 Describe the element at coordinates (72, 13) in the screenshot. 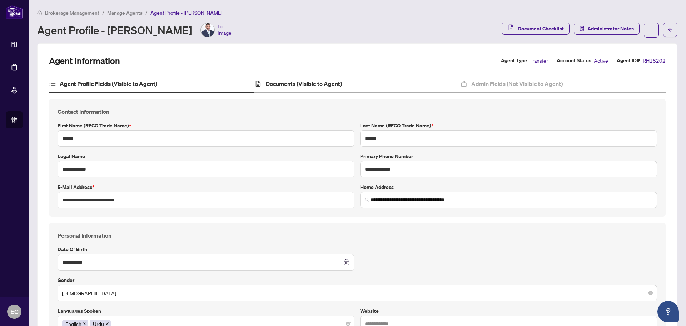

I see `span: Brokerage Management` at that location.